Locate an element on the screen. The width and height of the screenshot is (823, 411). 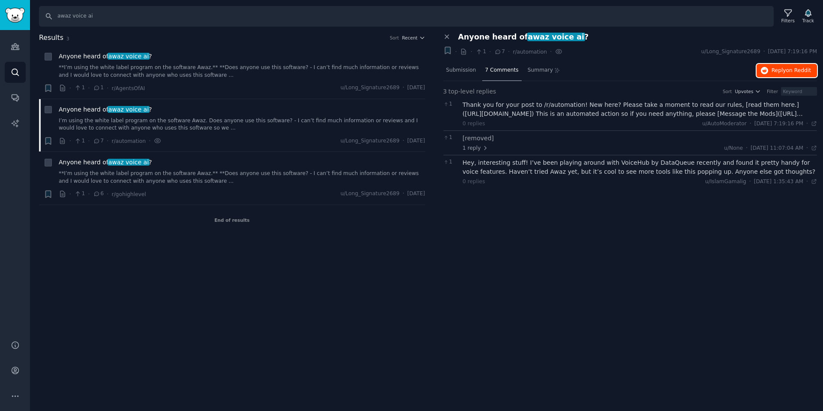
div: Filters is located at coordinates (788, 21).